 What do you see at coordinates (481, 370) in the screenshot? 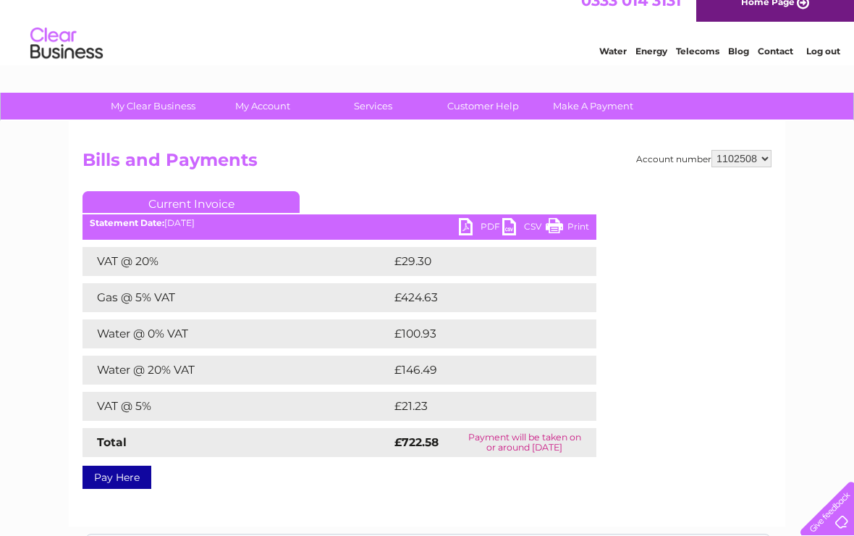
I see `td: £146.49` at bounding box center [481, 370].